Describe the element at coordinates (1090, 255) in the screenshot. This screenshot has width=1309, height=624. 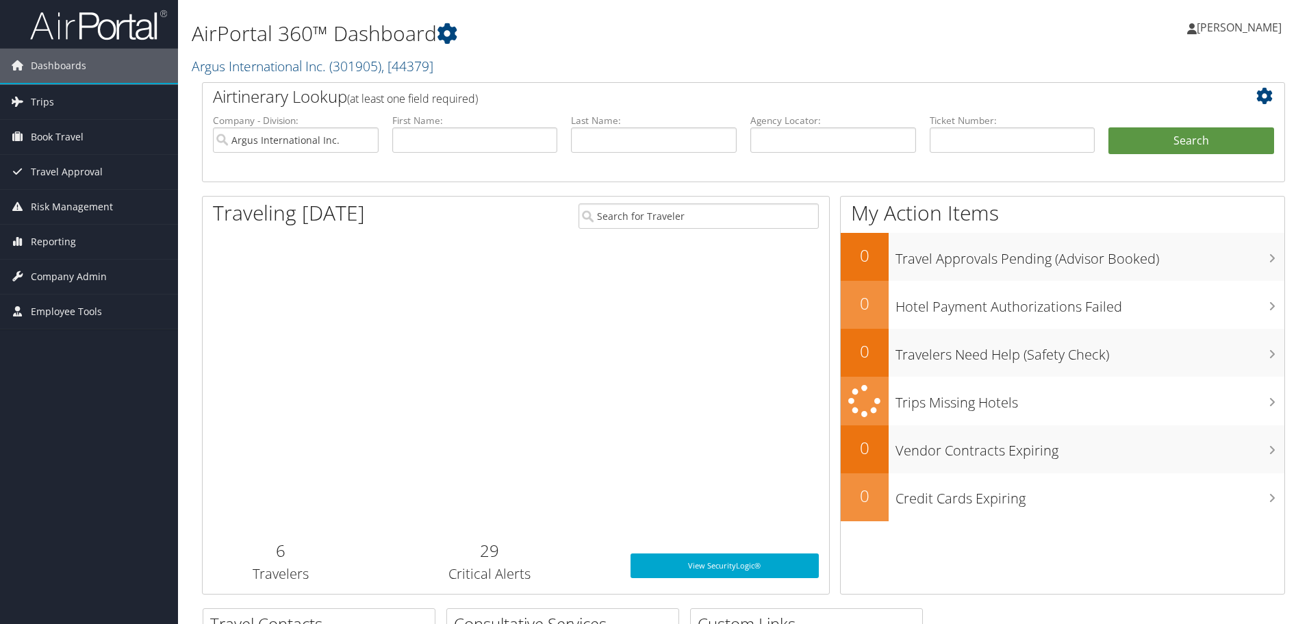
I see `h3: Travel Approvals Pending (Advisor Booked)` at that location.